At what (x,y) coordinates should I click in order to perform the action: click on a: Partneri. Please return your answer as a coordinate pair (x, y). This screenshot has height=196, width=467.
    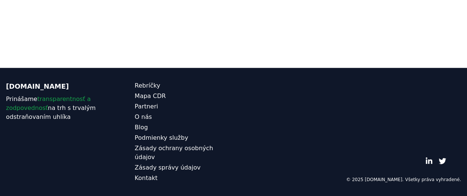
    Looking at the image, I should click on (184, 107).